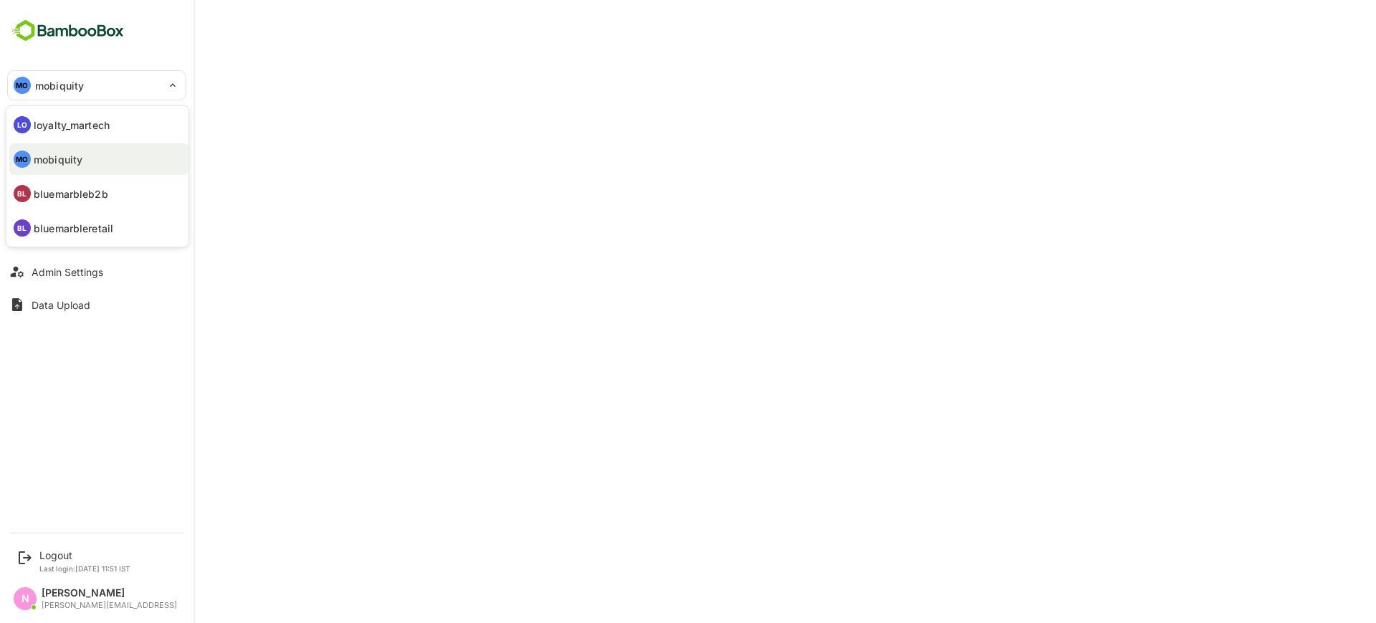 The image size is (1376, 623). Describe the element at coordinates (22, 159) in the screenshot. I see `div: MO` at that location.